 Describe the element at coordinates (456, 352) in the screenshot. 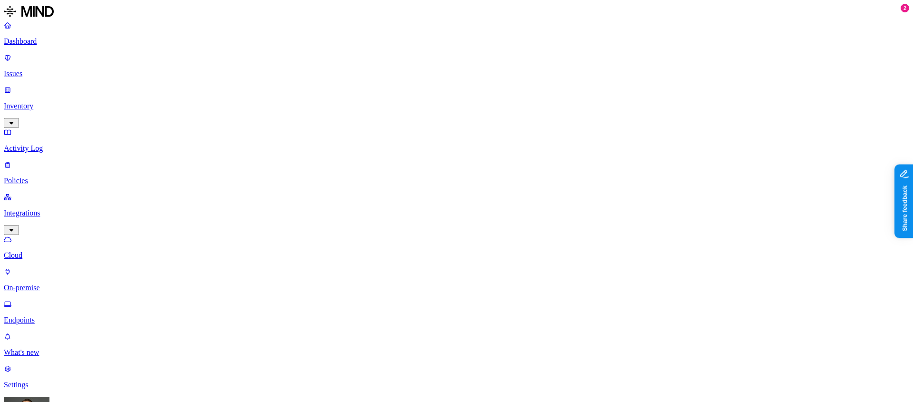

I see `p: What's new` at that location.